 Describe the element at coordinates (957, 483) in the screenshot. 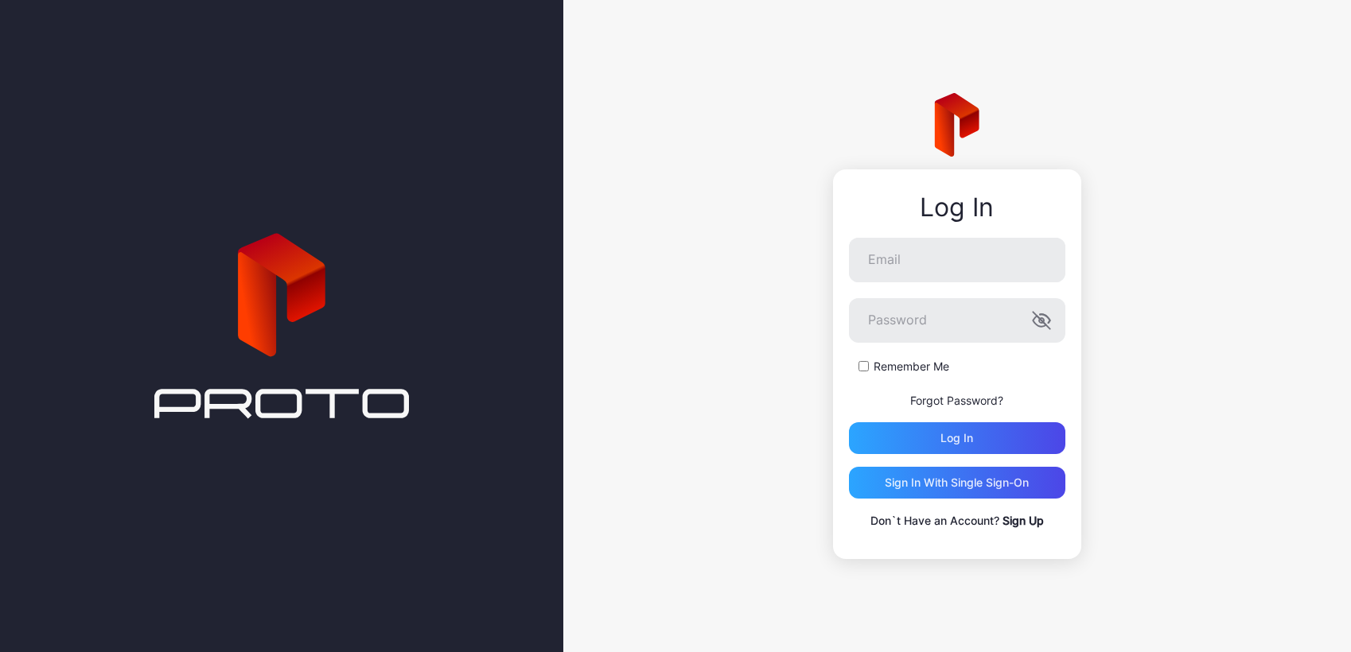

I see `button: Sign in With Single Sign-On` at that location.